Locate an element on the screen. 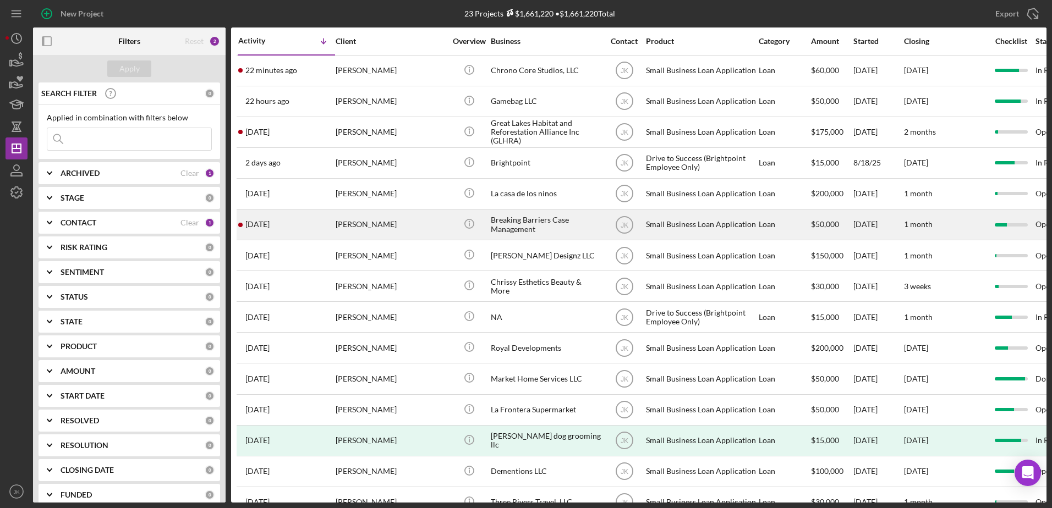  time: 3 weeks is located at coordinates (917, 286).